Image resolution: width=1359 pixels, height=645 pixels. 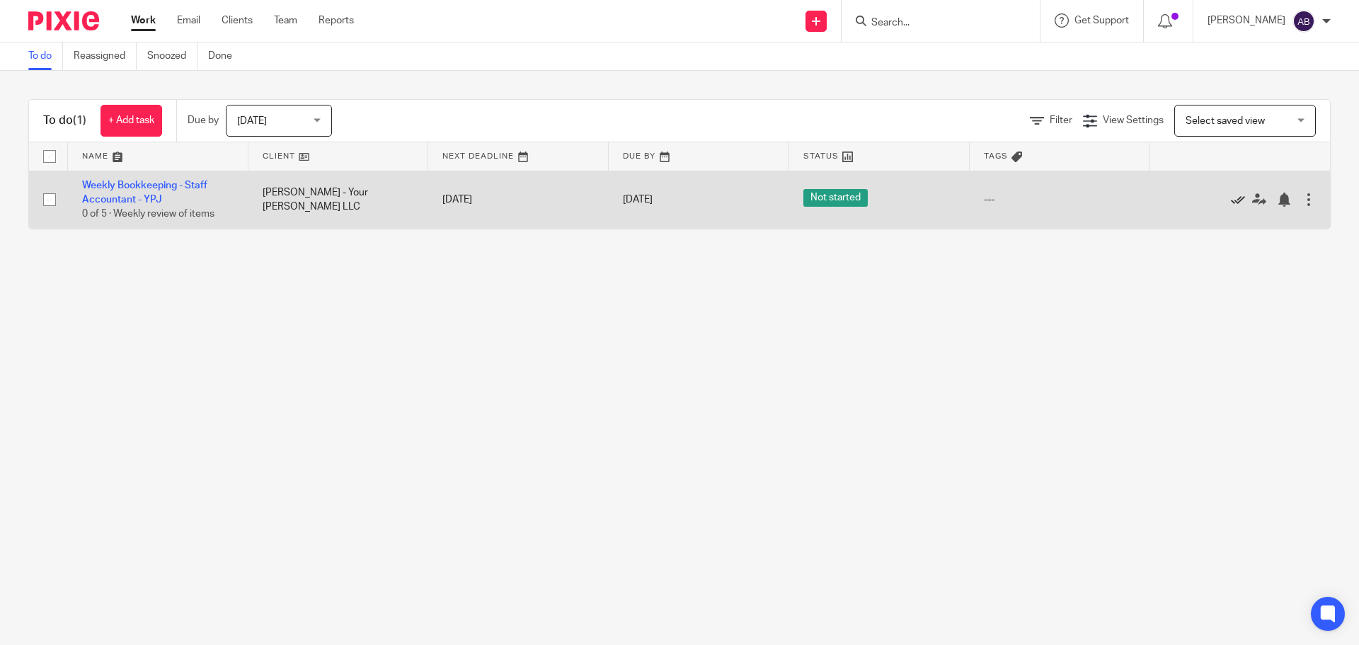 I want to click on p: Due by, so click(x=203, y=120).